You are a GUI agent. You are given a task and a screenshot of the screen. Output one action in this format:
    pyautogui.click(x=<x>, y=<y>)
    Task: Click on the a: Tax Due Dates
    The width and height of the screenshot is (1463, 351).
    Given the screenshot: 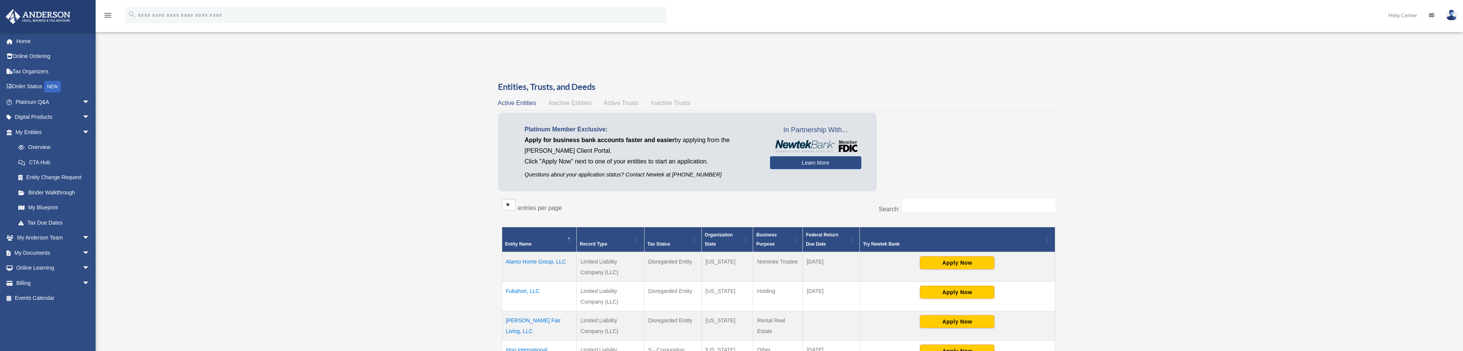 What is the action you would take?
    pyautogui.click(x=54, y=223)
    